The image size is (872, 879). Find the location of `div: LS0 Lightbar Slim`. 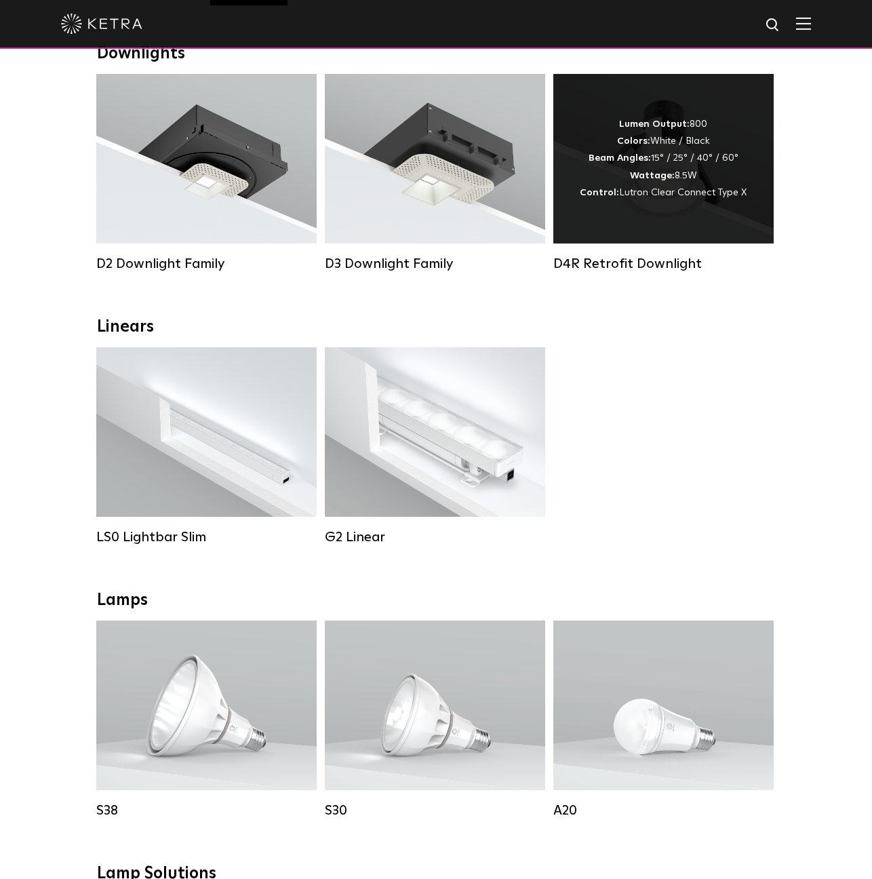

div: LS0 Lightbar Slim is located at coordinates (206, 537).